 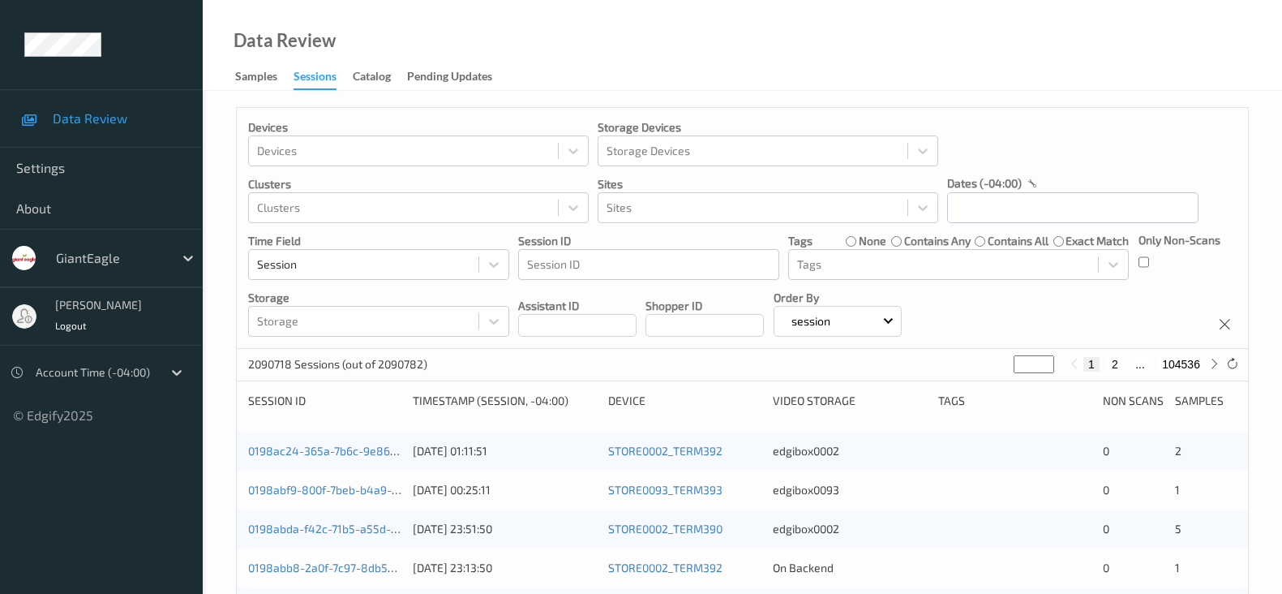 I want to click on div: Session ID, so click(x=324, y=401).